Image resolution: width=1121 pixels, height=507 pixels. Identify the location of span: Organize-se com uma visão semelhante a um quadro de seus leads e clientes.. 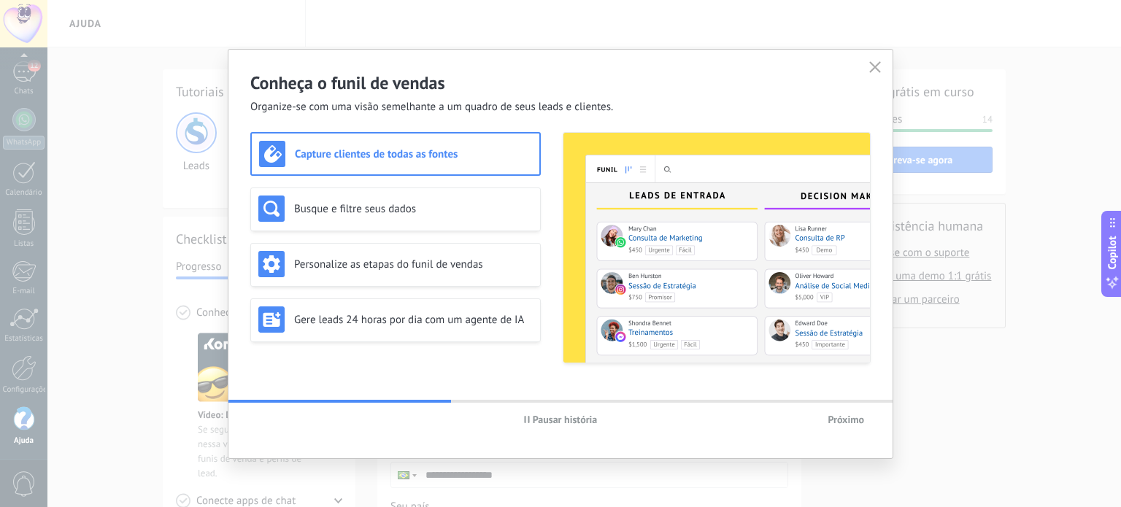
(431, 107).